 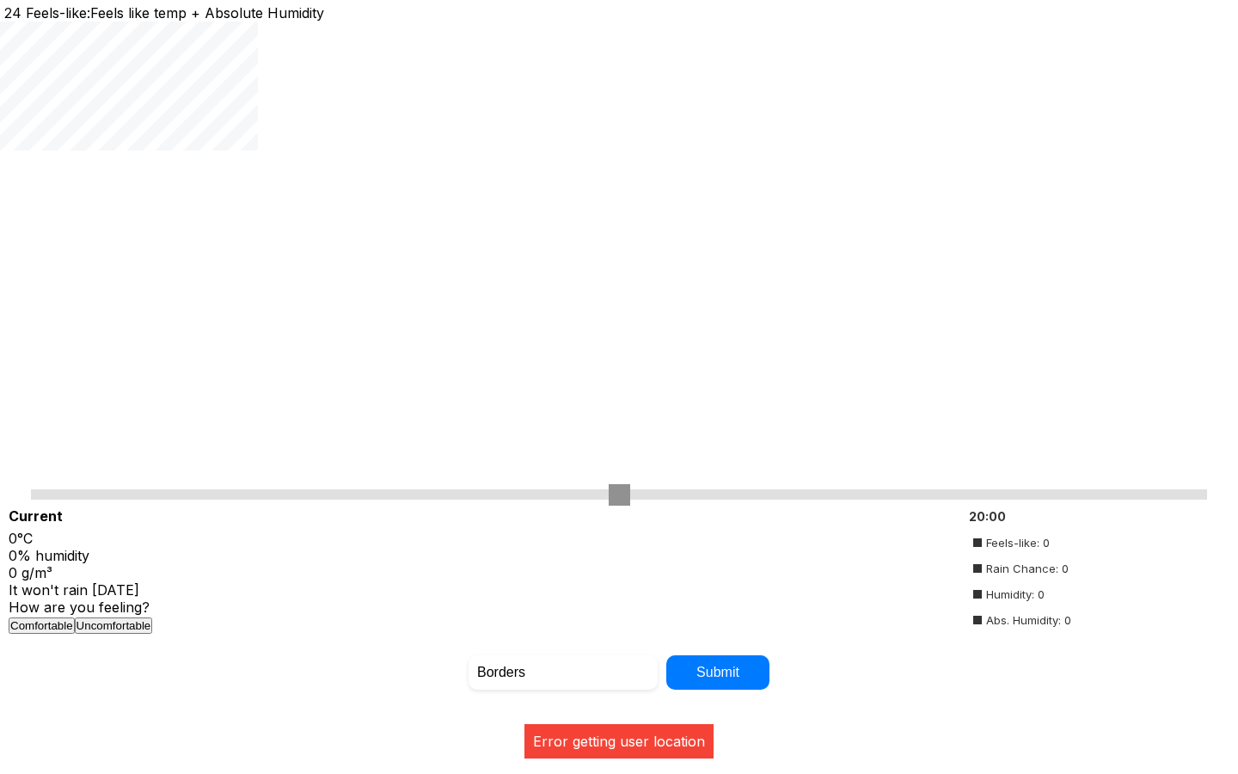 I want to click on input: Traveling to:, so click(x=563, y=672).